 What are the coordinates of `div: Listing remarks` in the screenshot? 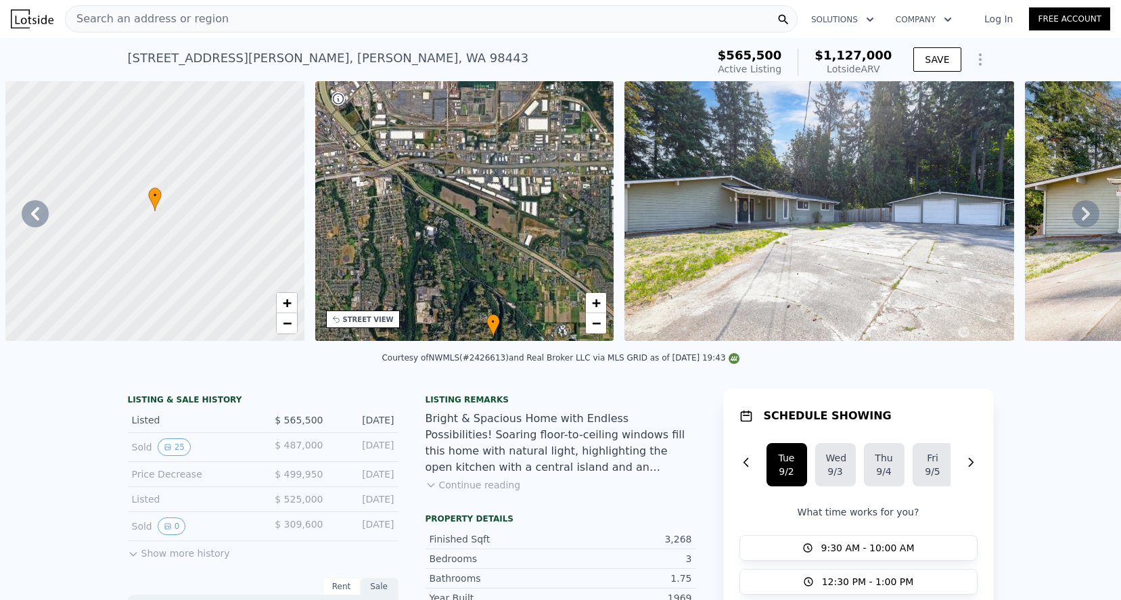 It's located at (561, 400).